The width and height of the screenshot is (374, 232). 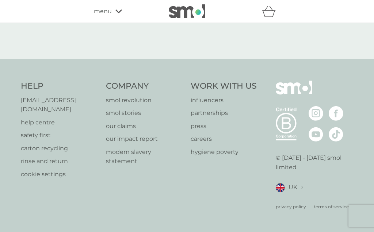 I want to click on p: help centre, so click(x=59, y=123).